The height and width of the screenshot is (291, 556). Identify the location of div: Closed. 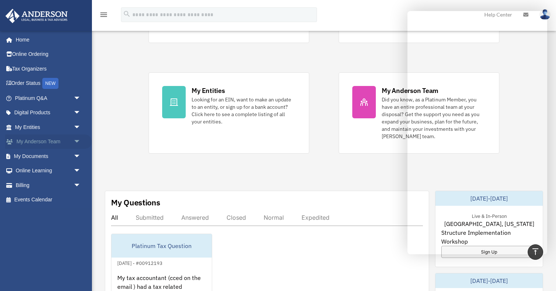
(236, 218).